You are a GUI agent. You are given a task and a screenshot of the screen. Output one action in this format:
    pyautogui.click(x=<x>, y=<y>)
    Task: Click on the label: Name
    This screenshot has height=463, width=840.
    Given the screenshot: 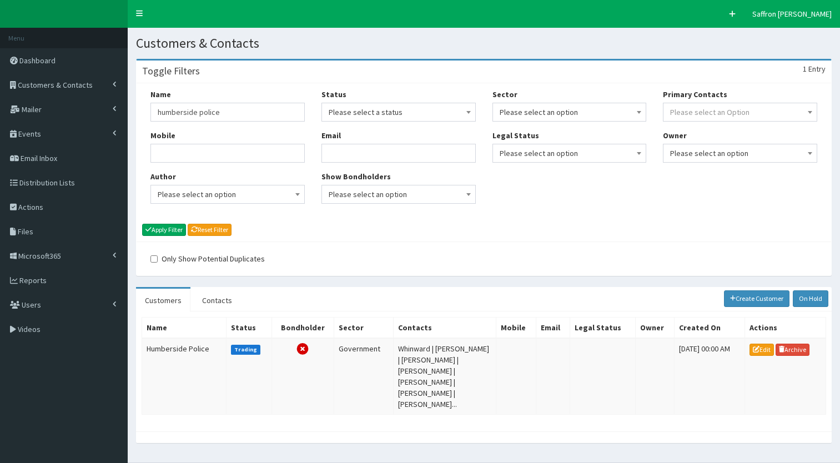 What is the action you would take?
    pyautogui.click(x=160, y=94)
    